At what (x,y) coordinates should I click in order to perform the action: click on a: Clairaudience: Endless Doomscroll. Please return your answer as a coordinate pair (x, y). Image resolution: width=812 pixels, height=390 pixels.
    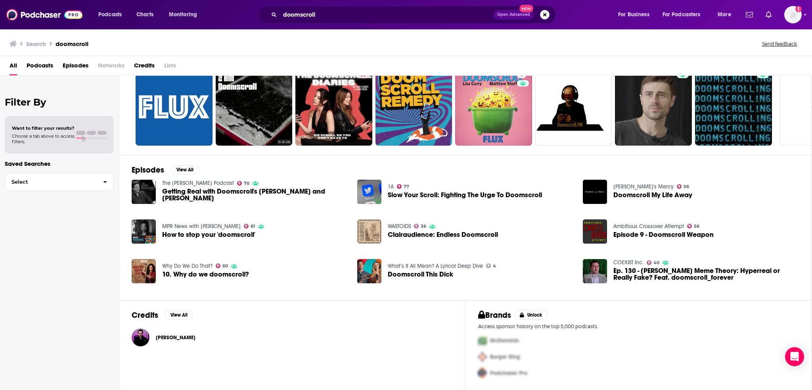
    Looking at the image, I should click on (443, 234).